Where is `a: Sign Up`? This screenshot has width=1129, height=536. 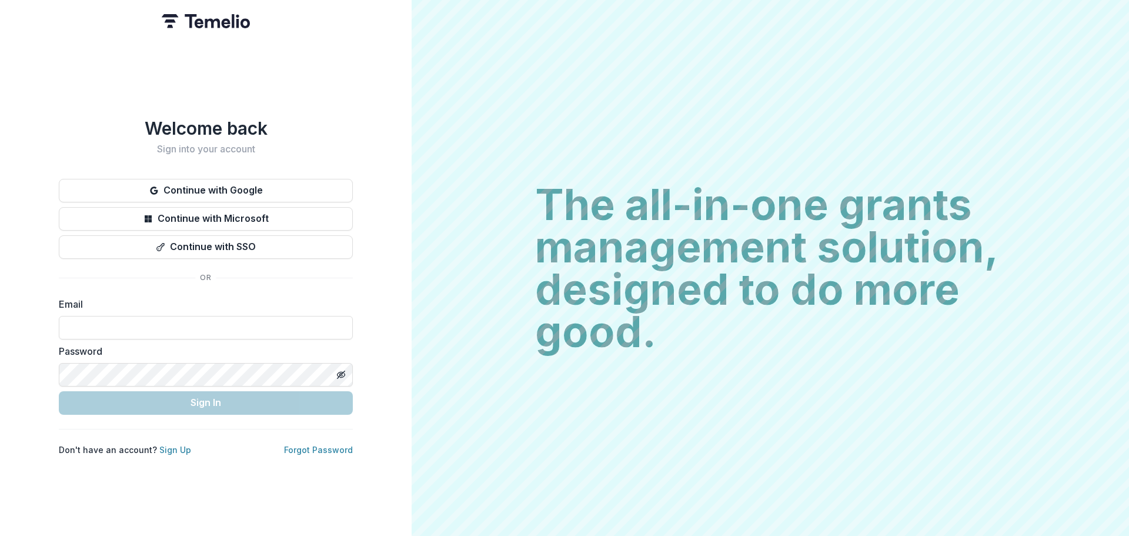
a: Sign Up is located at coordinates (175, 449).